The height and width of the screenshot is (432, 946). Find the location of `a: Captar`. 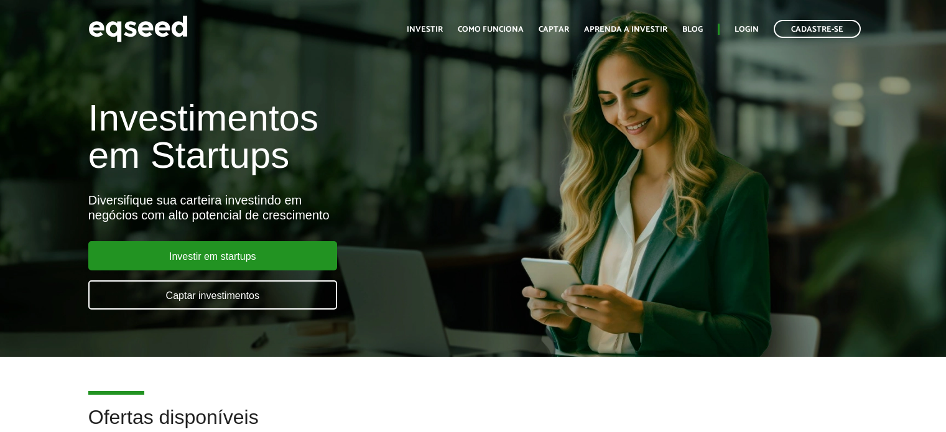

a: Captar is located at coordinates (554, 29).